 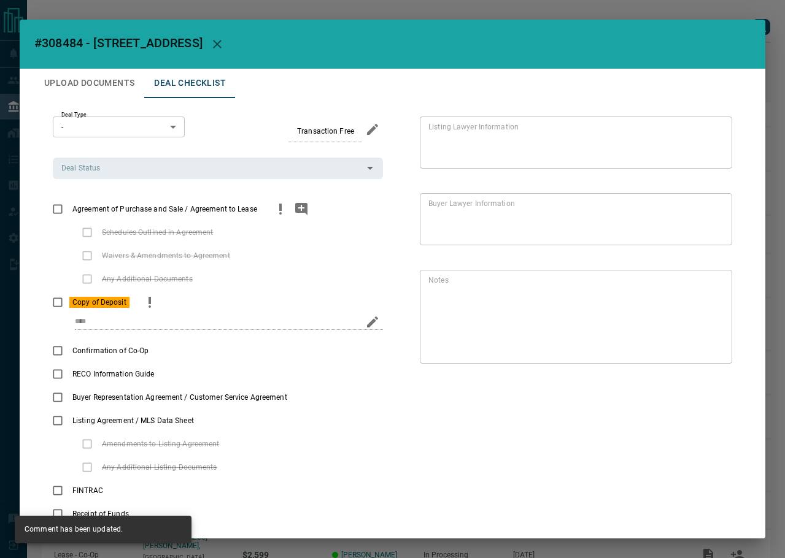 What do you see at coordinates (301, 209) in the screenshot?
I see `button: add note` at bounding box center [301, 209].